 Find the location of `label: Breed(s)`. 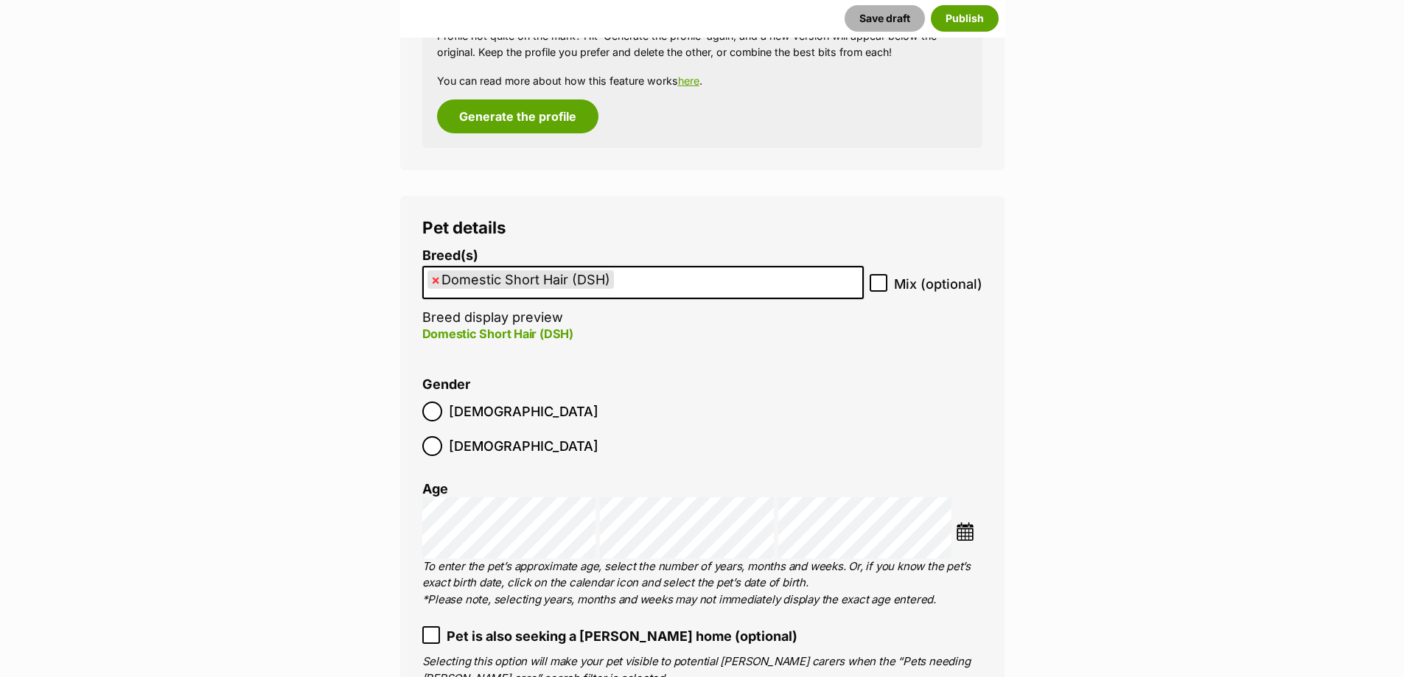

label: Breed(s) is located at coordinates (643, 256).